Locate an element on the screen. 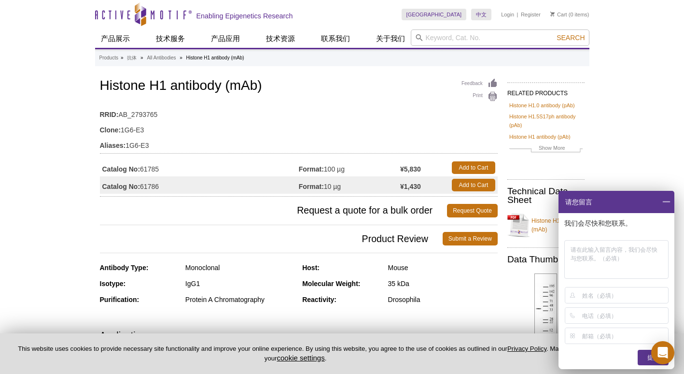  div: Open Intercom Messenger is located at coordinates (663, 352).